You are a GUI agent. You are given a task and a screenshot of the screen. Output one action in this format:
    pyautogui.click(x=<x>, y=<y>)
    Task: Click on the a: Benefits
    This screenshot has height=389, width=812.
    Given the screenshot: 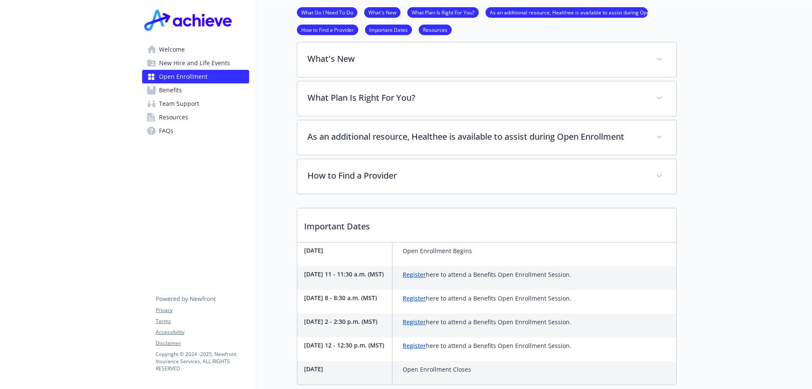 What is the action you would take?
    pyautogui.click(x=195, y=90)
    